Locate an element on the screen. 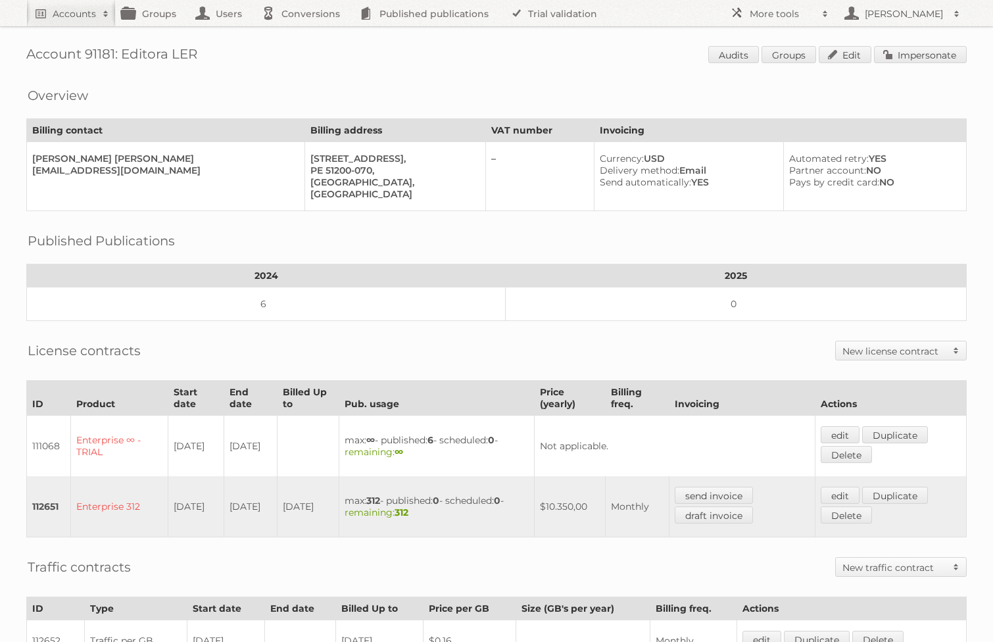  h2: New traffic contract is located at coordinates (895, 568).